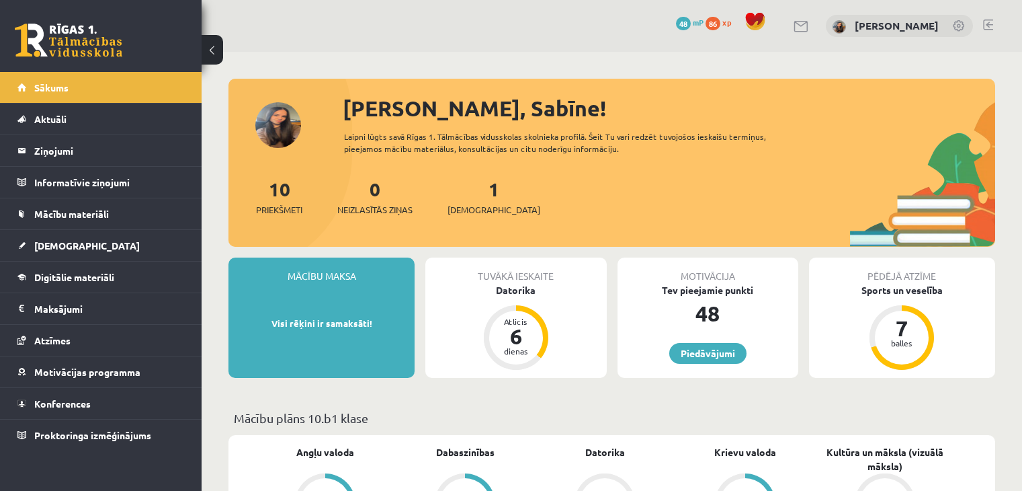  I want to click on a: Informatīvie ziņojumi, so click(101, 182).